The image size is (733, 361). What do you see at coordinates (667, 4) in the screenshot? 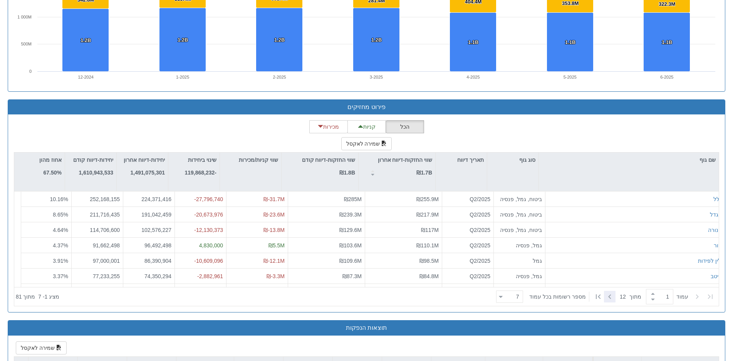
I see `tspan: 322.3M` at bounding box center [667, 4].